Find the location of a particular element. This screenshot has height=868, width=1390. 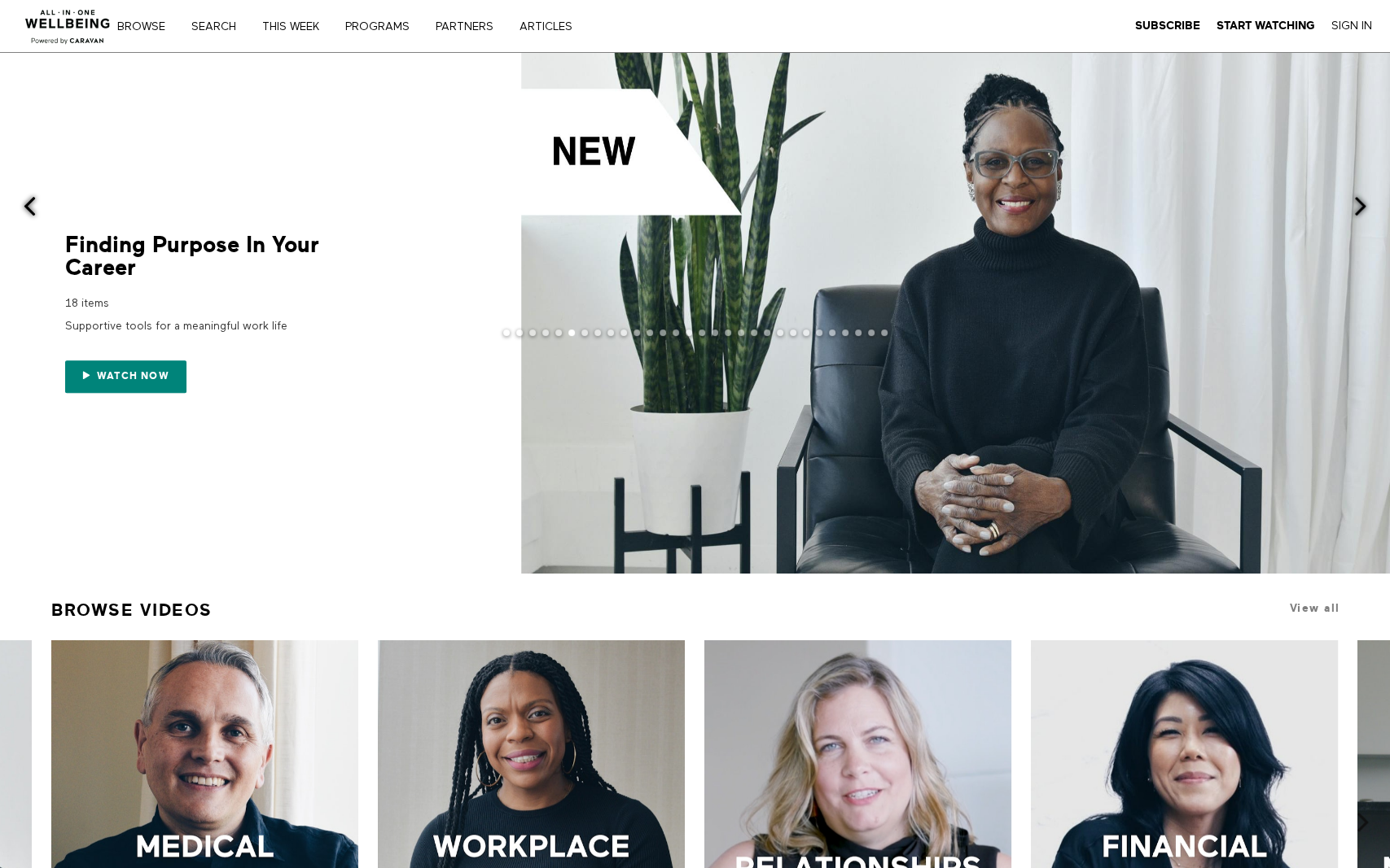

a: PROGRAMS is located at coordinates (383, 27).